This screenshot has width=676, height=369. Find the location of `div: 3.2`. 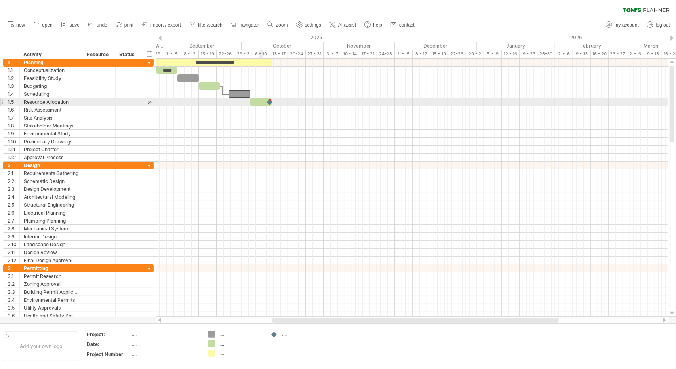

div: 3.2 is located at coordinates (13, 284).